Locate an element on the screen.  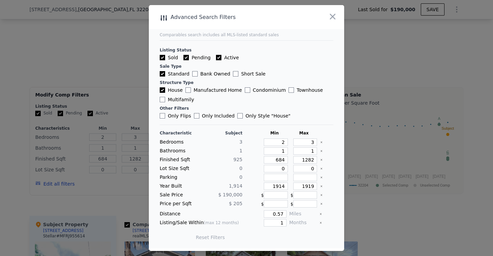
input: Bank Owned is located at coordinates (195, 74).